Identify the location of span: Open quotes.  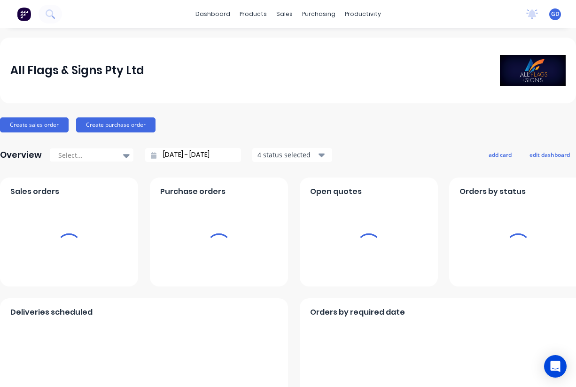
(336, 192).